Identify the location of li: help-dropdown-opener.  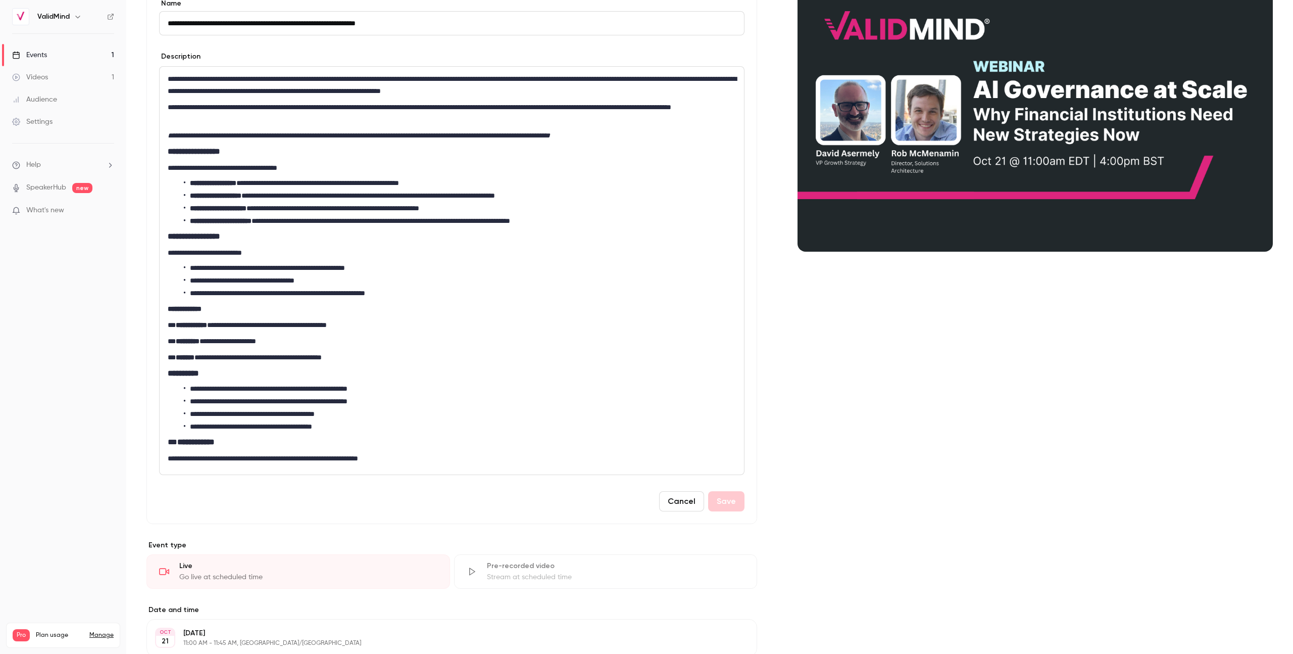
(63, 165).